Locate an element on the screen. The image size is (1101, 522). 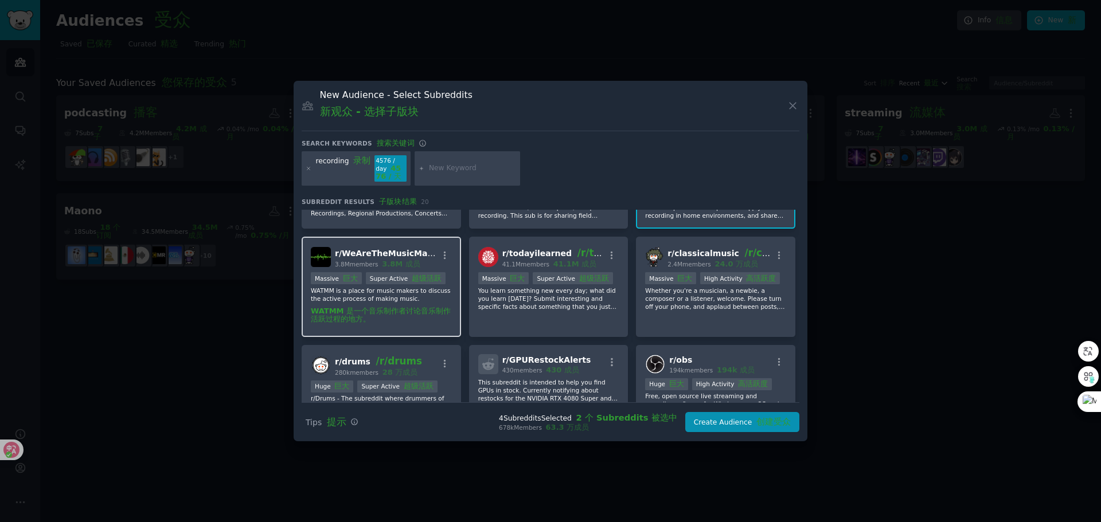
h3: New Audience - Select Subreddits is located at coordinates (396, 106).